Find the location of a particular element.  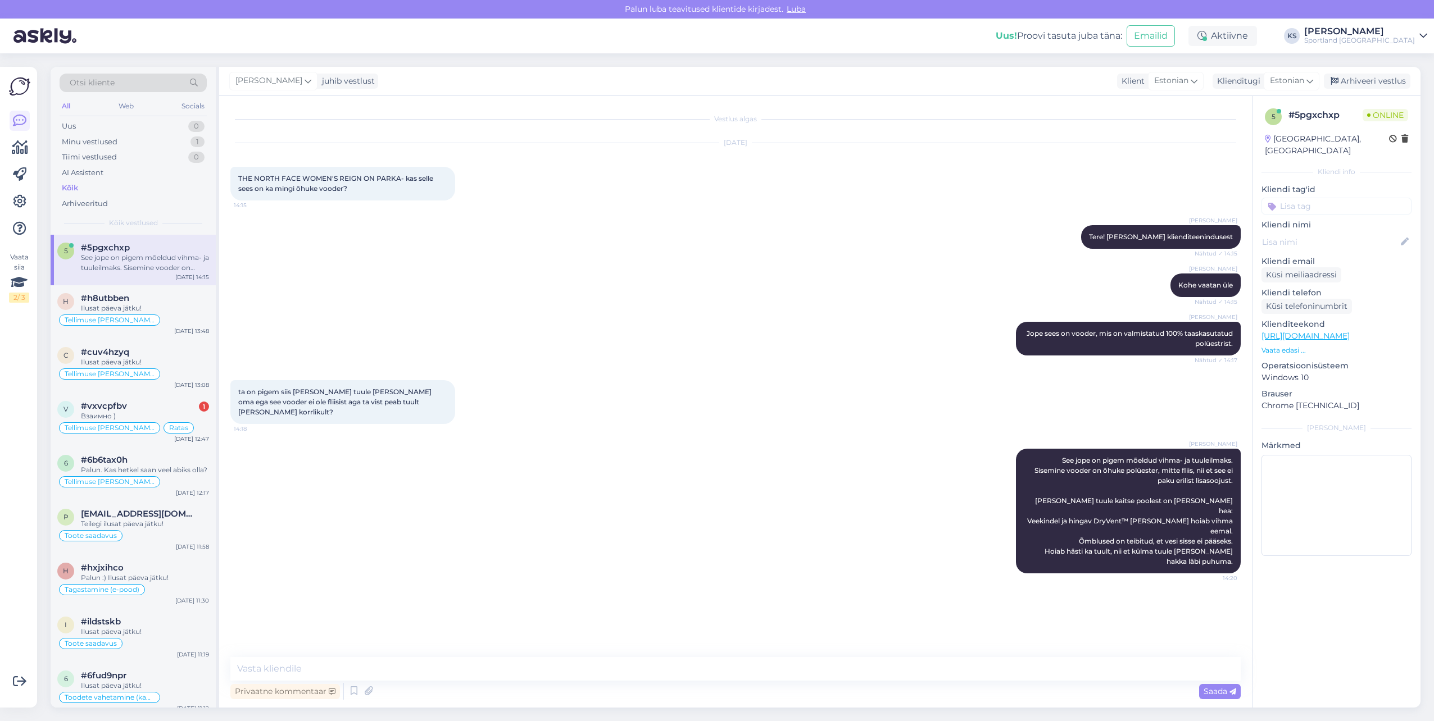

div: Vaata siia is located at coordinates (19, 278).